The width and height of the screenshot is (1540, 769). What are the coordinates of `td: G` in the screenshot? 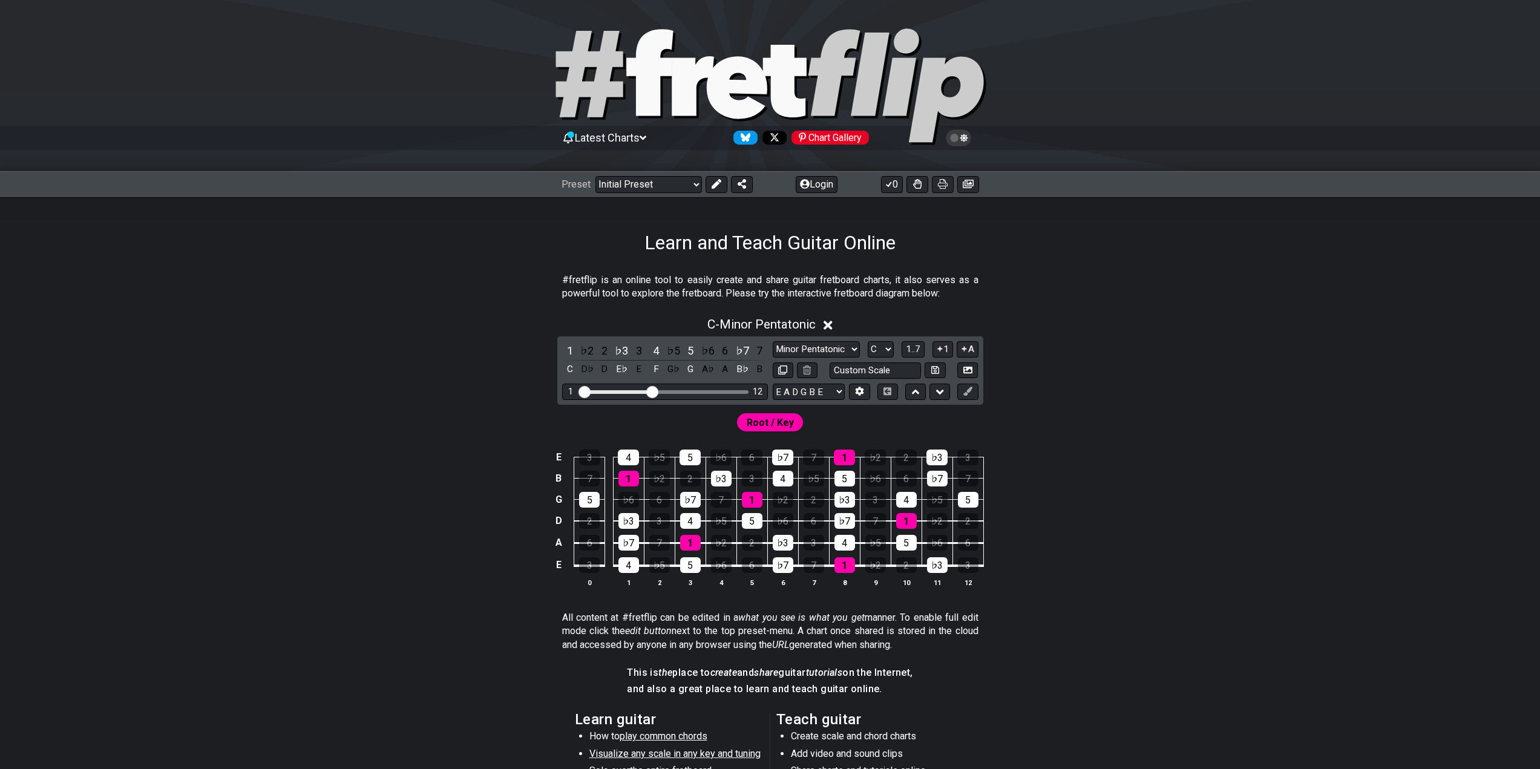 It's located at (559, 499).